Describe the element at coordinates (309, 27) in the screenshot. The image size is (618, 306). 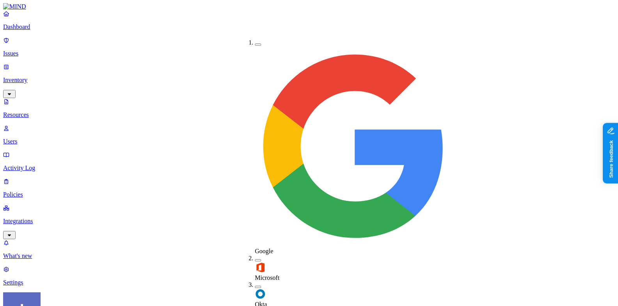
I see `p: Dashboard` at that location.